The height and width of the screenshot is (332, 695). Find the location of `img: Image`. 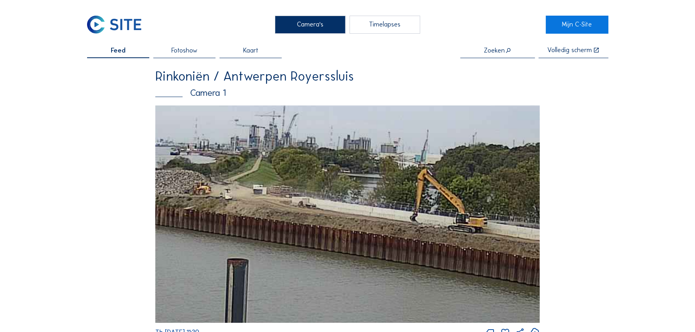

img: Image is located at coordinates (347, 214).